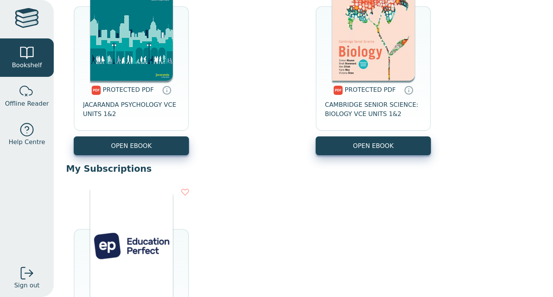 The width and height of the screenshot is (553, 297). Describe the element at coordinates (27, 65) in the screenshot. I see `span: Bookshelf` at that location.